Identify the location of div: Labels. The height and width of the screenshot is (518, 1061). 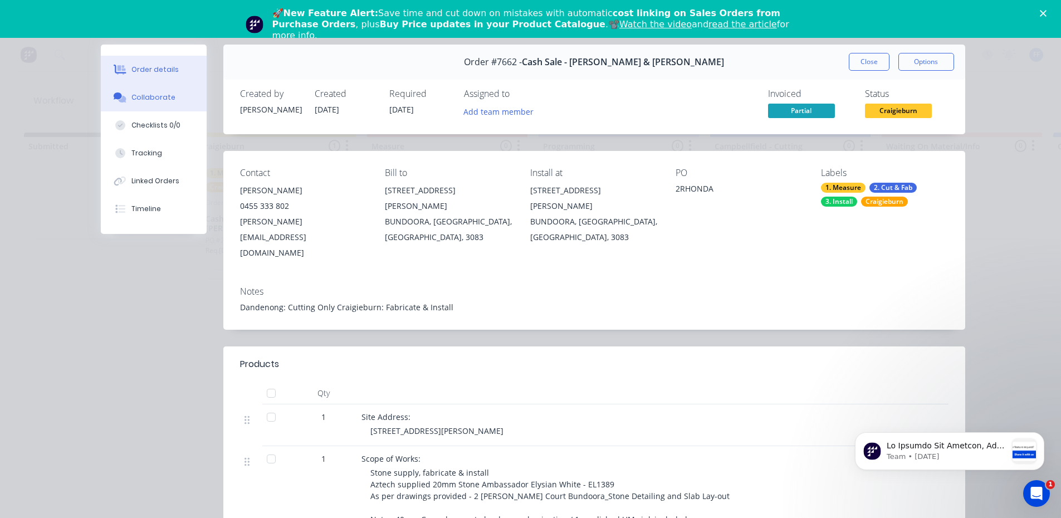
(884, 173).